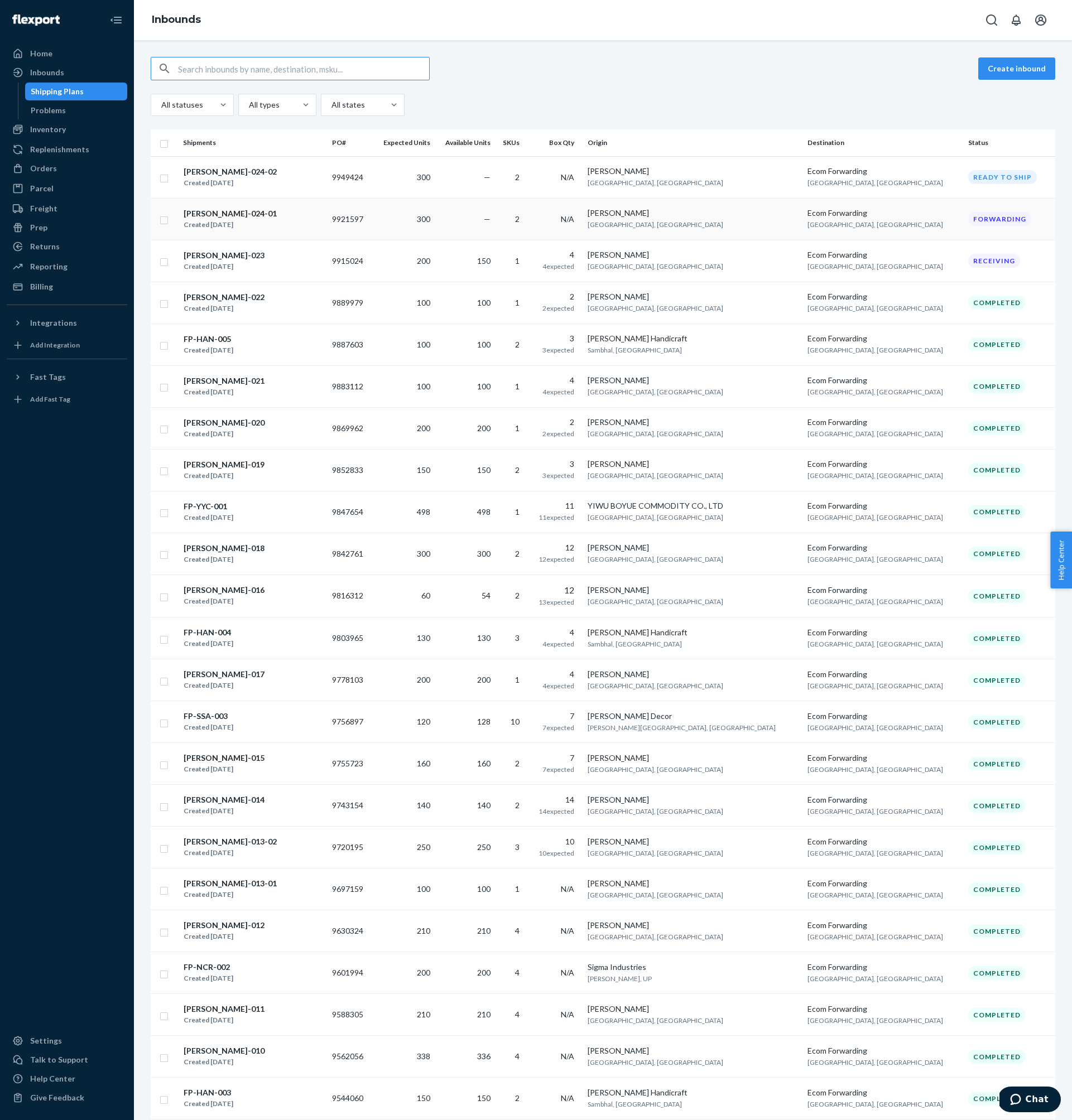 This screenshot has height=1120, width=1072. I want to click on button: Open notifications, so click(1016, 20).